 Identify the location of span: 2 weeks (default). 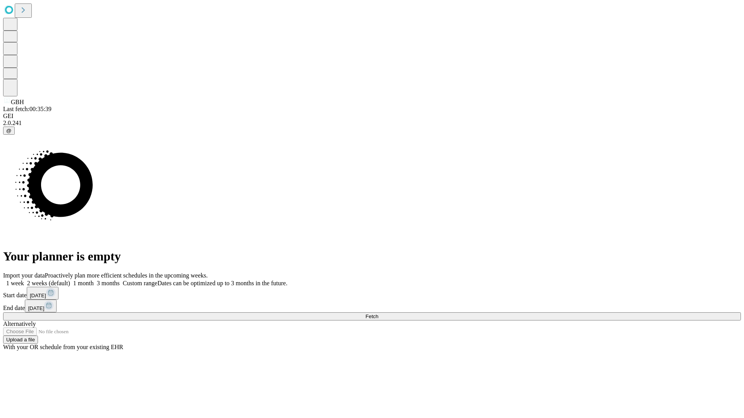
(48, 283).